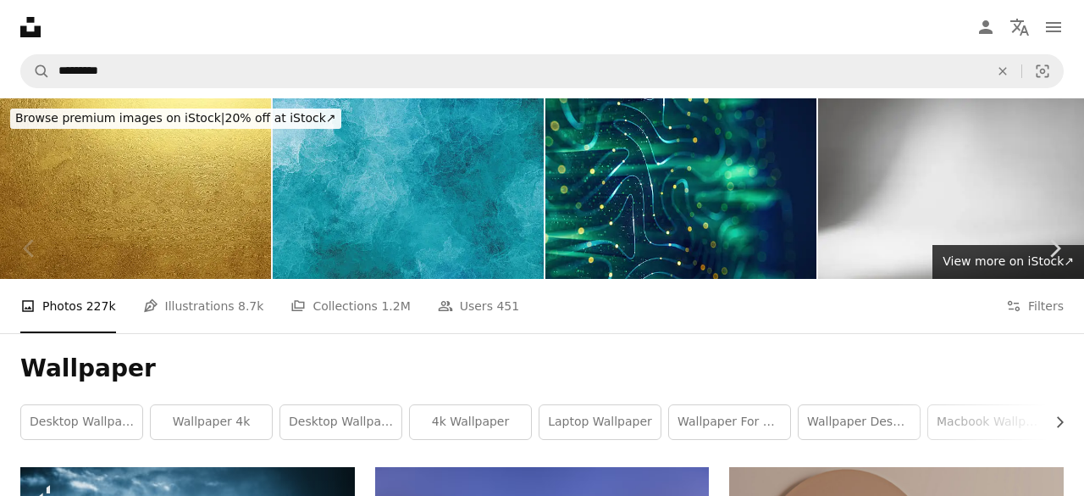 This screenshot has height=496, width=1084. I want to click on a: desktop wallpaper, so click(341, 422).